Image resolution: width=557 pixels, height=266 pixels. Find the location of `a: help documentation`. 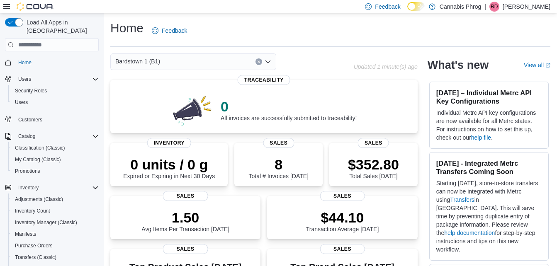

a: help documentation is located at coordinates (469, 233).